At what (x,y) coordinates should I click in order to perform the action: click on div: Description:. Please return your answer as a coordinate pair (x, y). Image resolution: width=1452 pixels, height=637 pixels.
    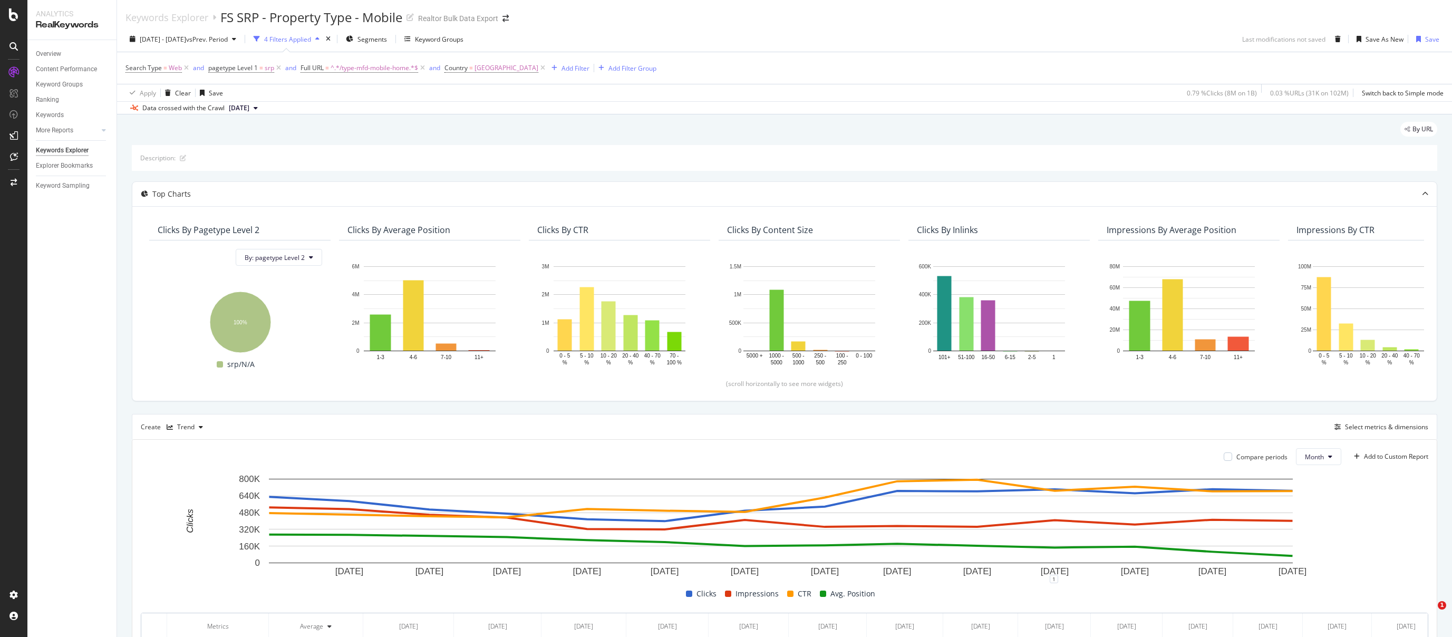
    Looking at the image, I should click on (158, 158).